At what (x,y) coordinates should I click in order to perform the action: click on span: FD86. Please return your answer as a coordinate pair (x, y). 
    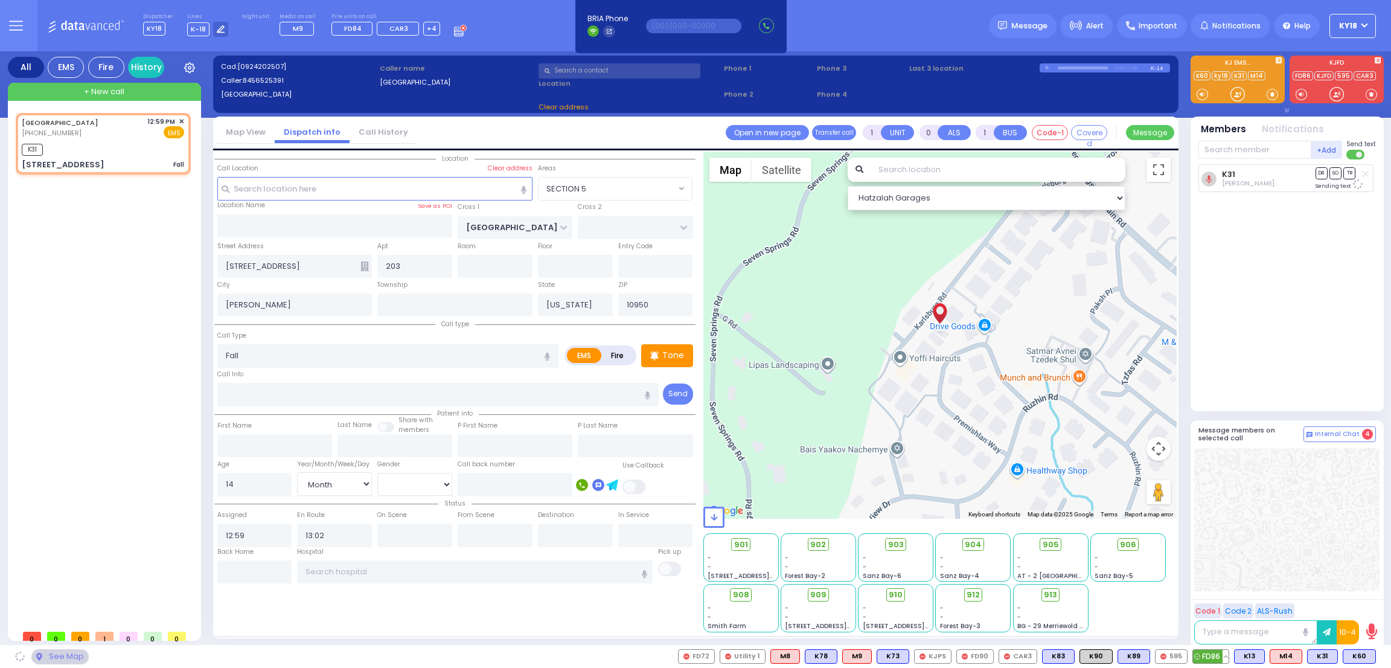
    Looking at the image, I should click on (1210, 656).